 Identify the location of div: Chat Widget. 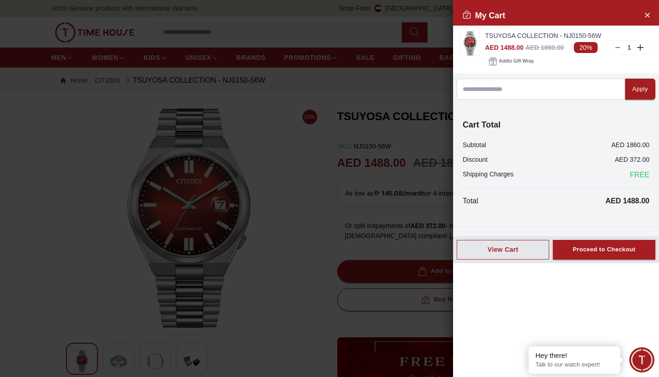
(641, 360).